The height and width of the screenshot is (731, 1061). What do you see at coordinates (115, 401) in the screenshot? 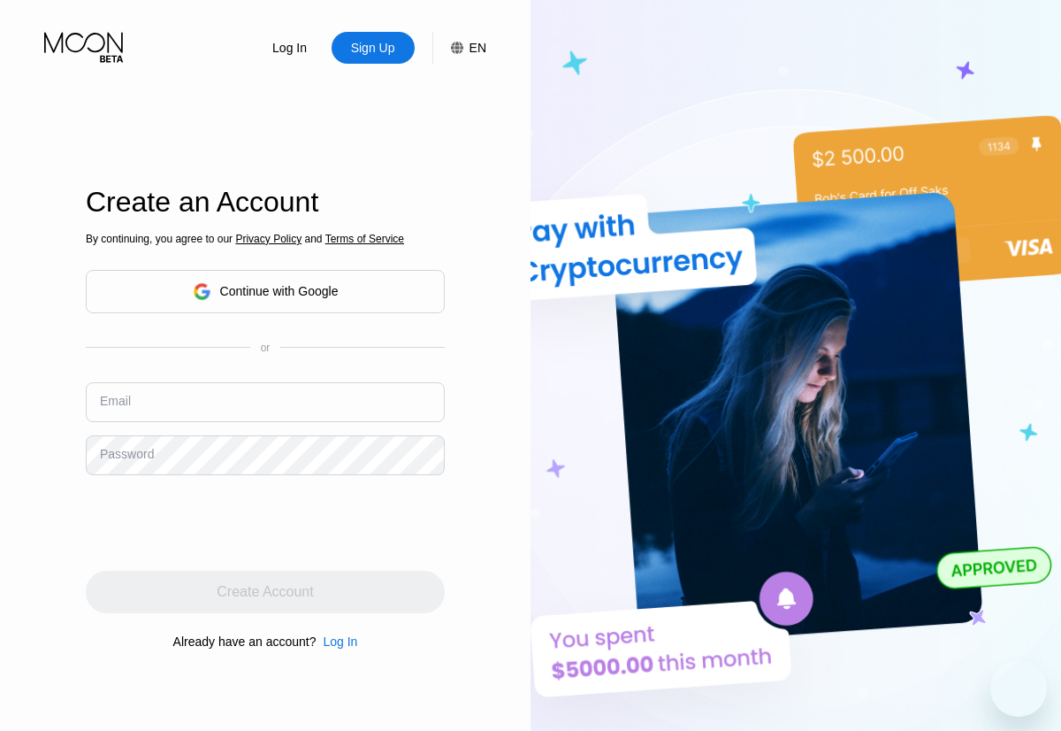
I see `div: Email` at bounding box center [115, 401].